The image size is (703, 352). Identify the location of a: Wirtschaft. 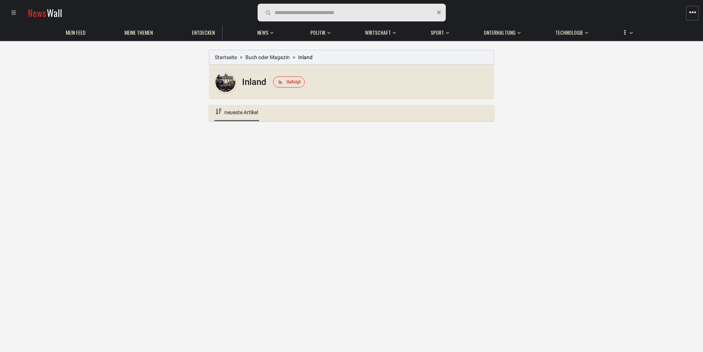
(378, 32).